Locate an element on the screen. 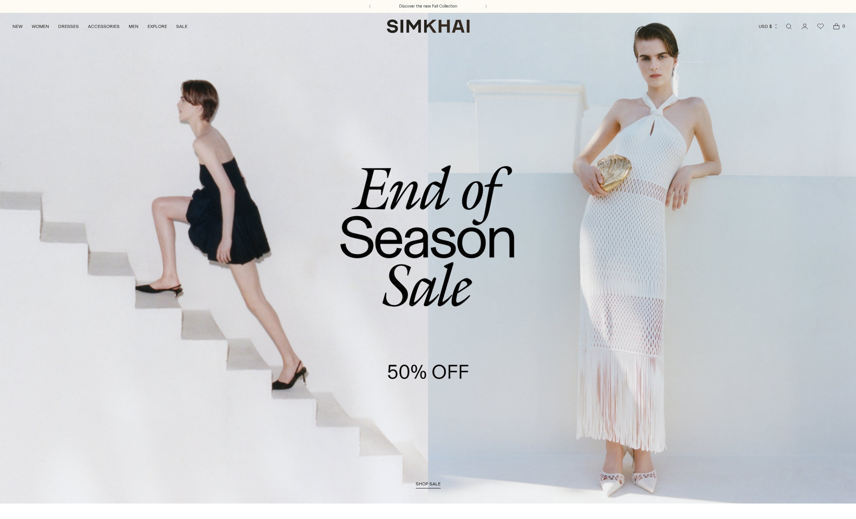  a: ACCESSORIES is located at coordinates (104, 26).